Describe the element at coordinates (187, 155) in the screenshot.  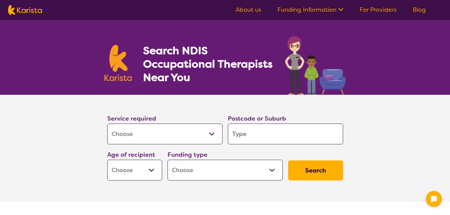
I see `label: Funding type` at that location.